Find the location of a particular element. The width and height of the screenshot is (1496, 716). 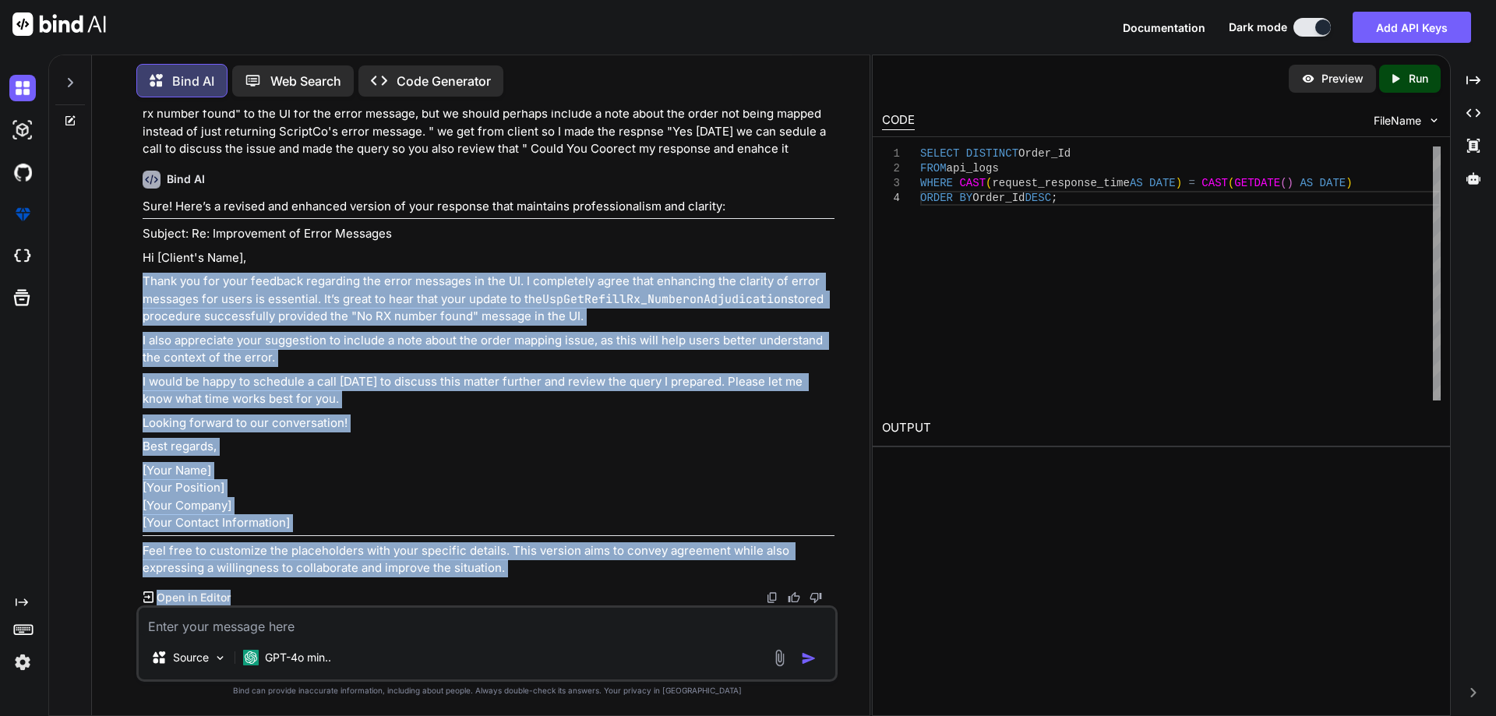

div: CODE is located at coordinates (899, 121).